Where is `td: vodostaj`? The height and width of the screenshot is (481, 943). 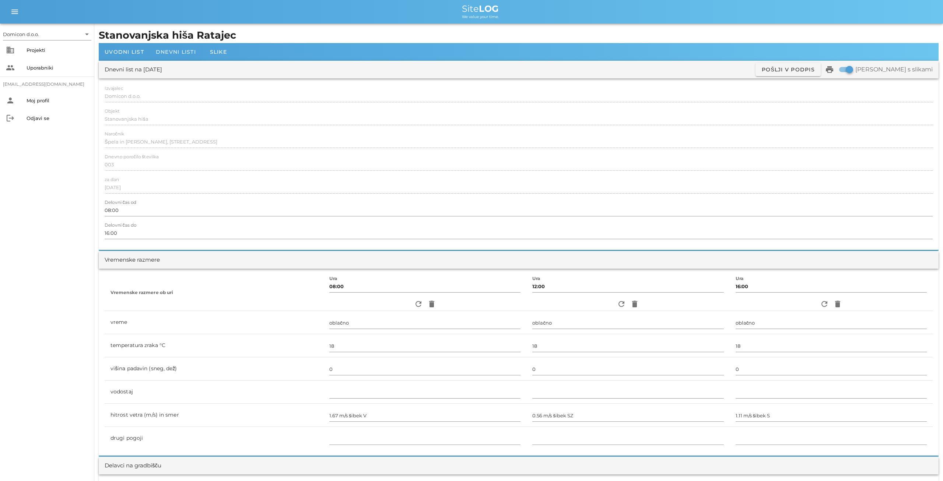 td: vodostaj is located at coordinates (214, 392).